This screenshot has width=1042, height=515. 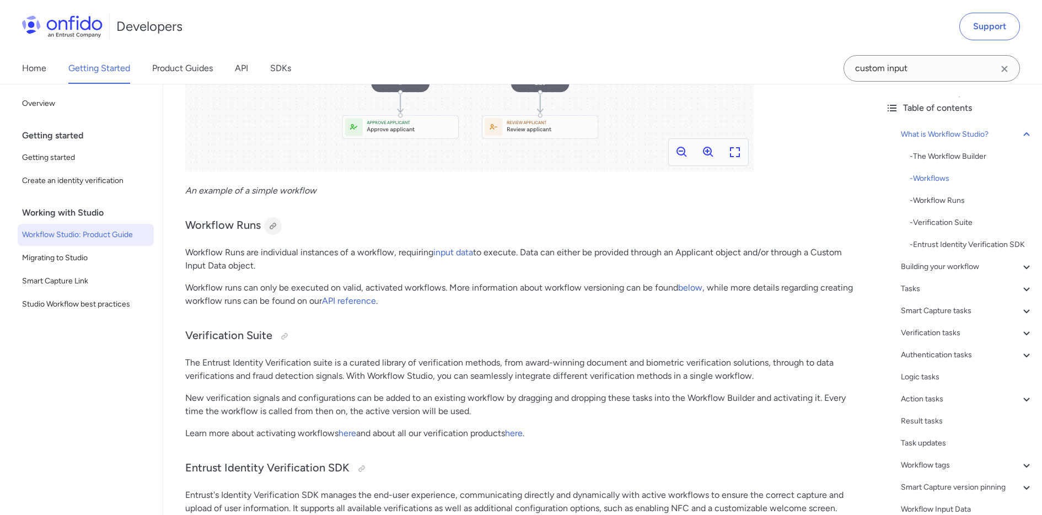 I want to click on a: Smart Capture tasks, so click(x=967, y=311).